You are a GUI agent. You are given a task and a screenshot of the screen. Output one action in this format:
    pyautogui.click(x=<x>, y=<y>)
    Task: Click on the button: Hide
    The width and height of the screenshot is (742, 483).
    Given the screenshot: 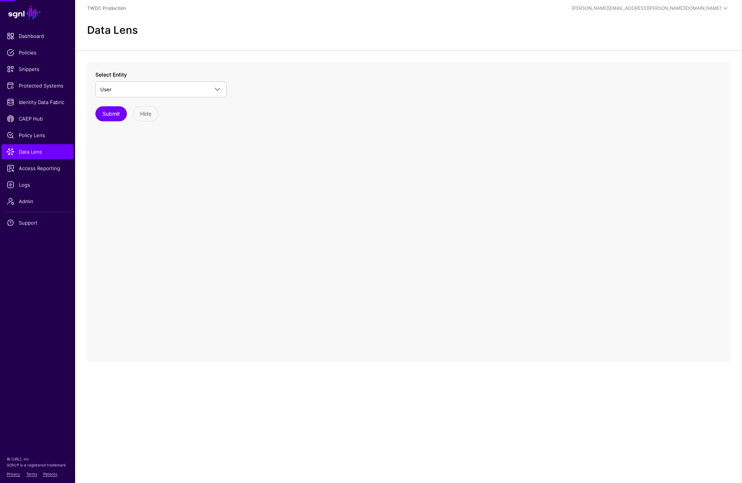 What is the action you would take?
    pyautogui.click(x=146, y=114)
    